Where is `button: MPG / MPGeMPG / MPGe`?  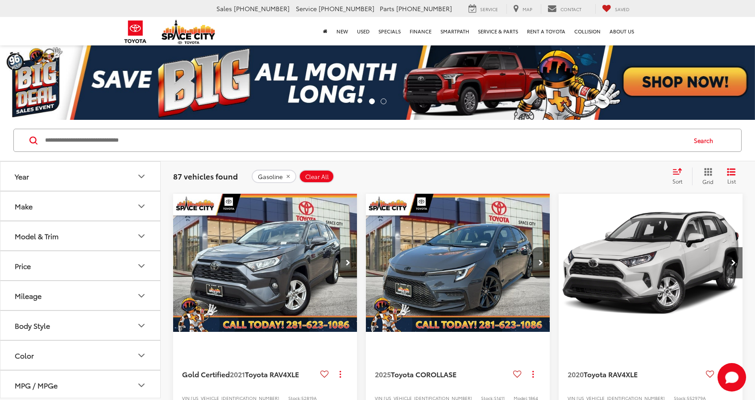 button: MPG / MPGeMPG / MPGe is located at coordinates (81, 385).